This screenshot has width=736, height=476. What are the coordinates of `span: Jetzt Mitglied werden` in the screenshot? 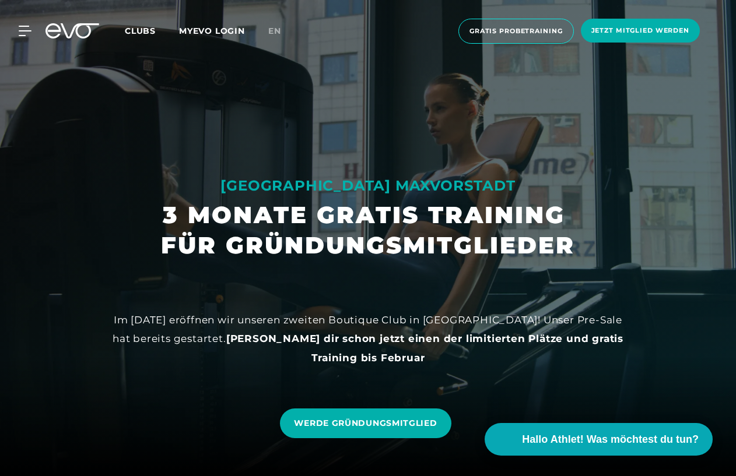 It's located at (640, 30).